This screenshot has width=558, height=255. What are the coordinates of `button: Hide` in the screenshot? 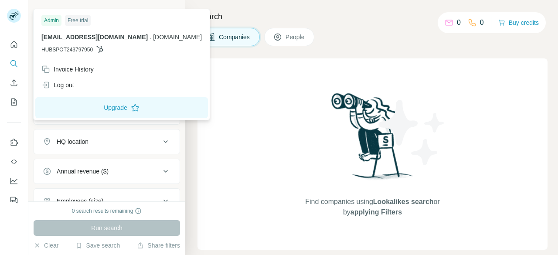 It's located at (168, 12).